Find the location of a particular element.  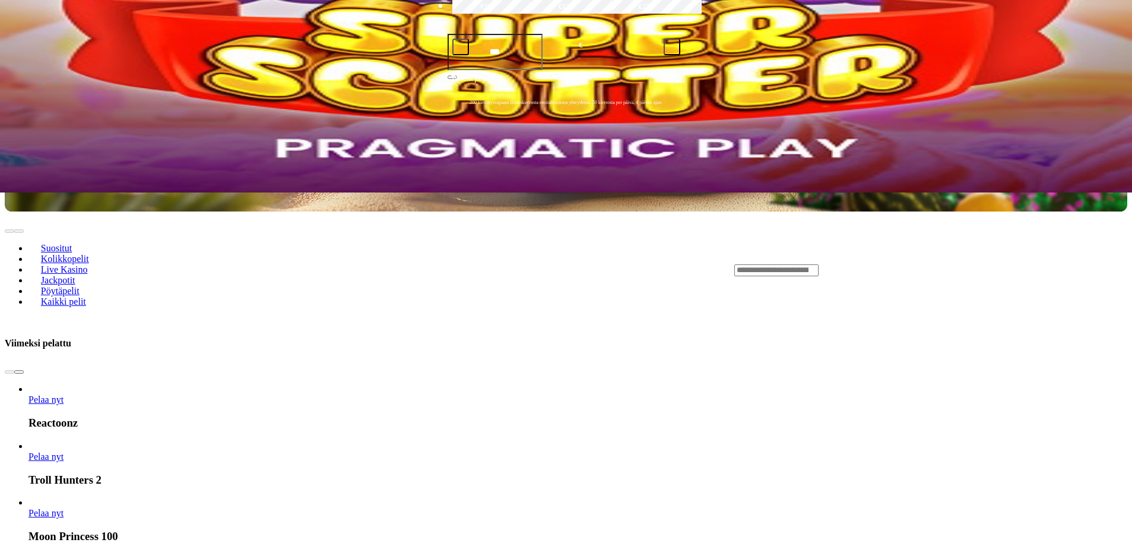

a: Troll Hunters 2 is located at coordinates (46, 456).